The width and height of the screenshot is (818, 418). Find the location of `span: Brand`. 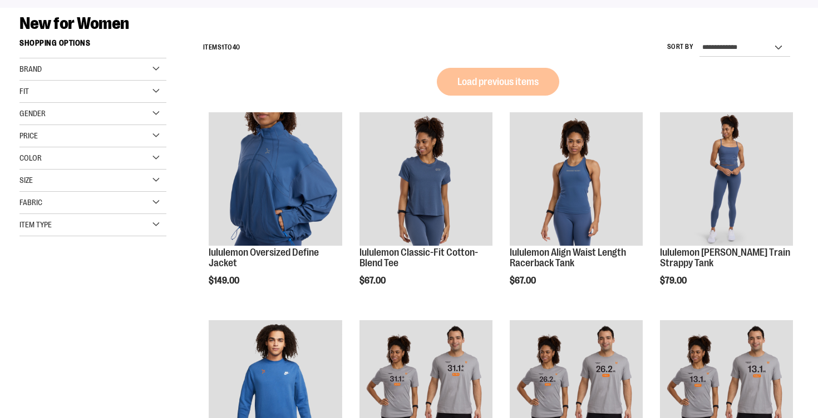

span: Brand is located at coordinates (31, 69).